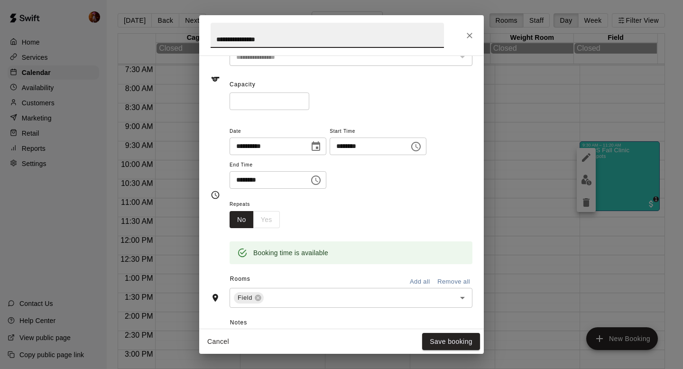 This screenshot has height=369, width=683. What do you see at coordinates (316, 146) in the screenshot?
I see `button: Choose date, selected date is Oct 19, 2025` at bounding box center [316, 146].